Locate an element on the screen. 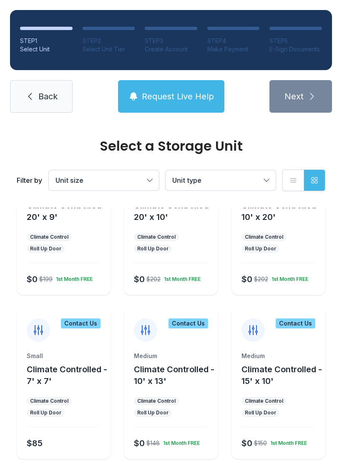 This screenshot has height=472, width=342. span: Climate Controlled - 10' x 13' is located at coordinates (174, 375).